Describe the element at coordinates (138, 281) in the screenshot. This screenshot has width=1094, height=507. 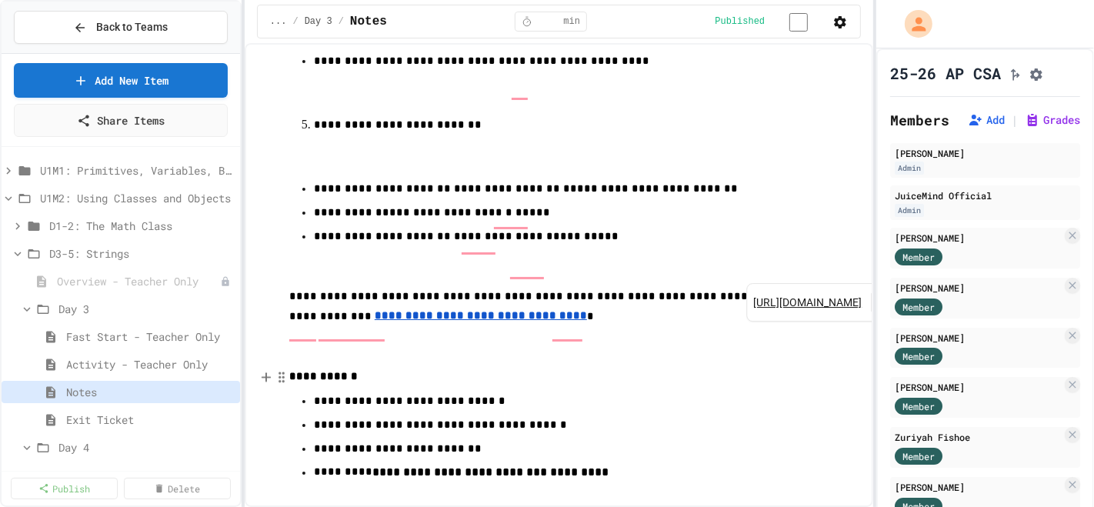
I see `span: Overview - Teacher Only` at that location.